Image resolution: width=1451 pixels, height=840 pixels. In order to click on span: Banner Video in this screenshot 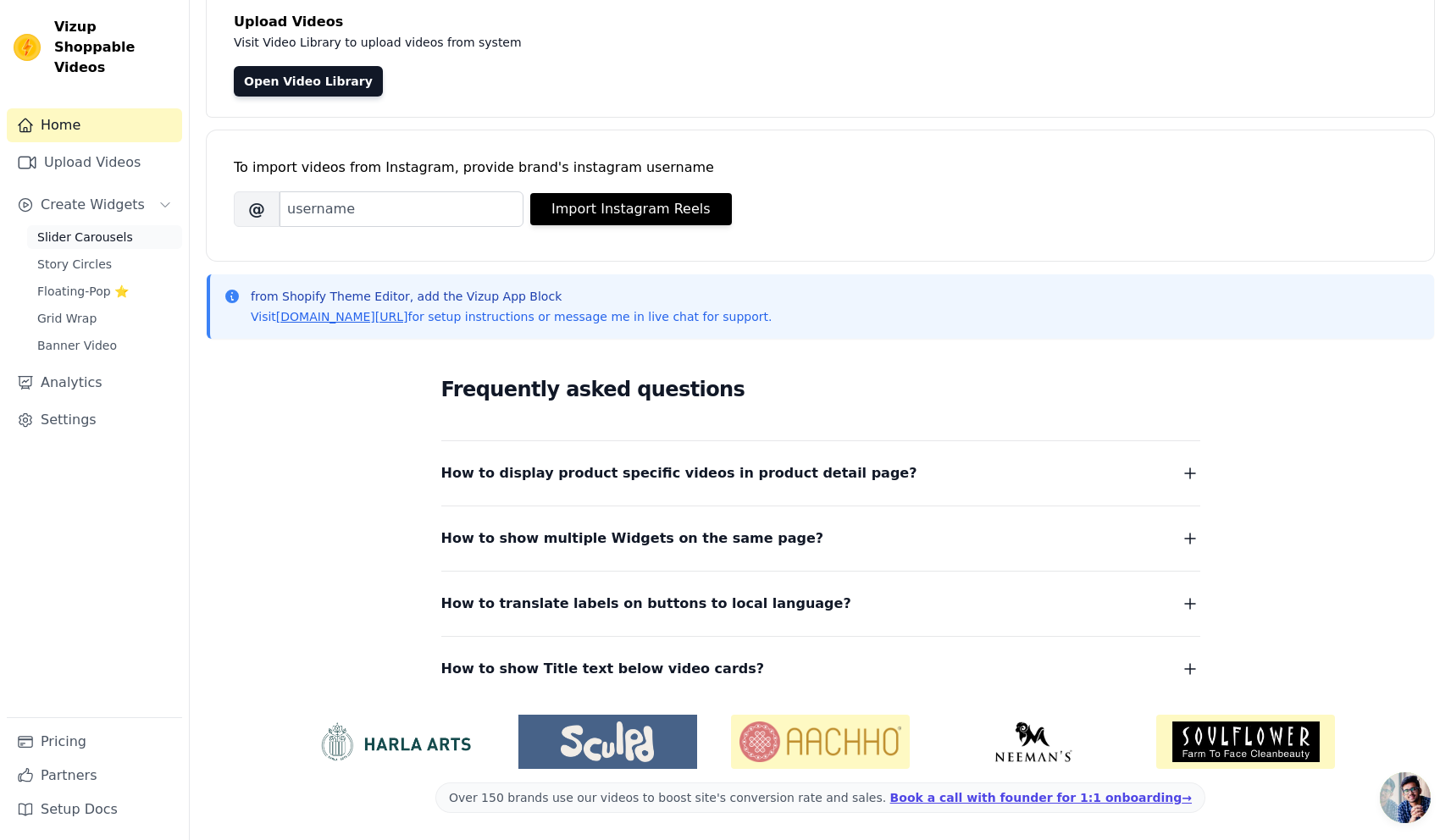, I will do `click(77, 345)`.